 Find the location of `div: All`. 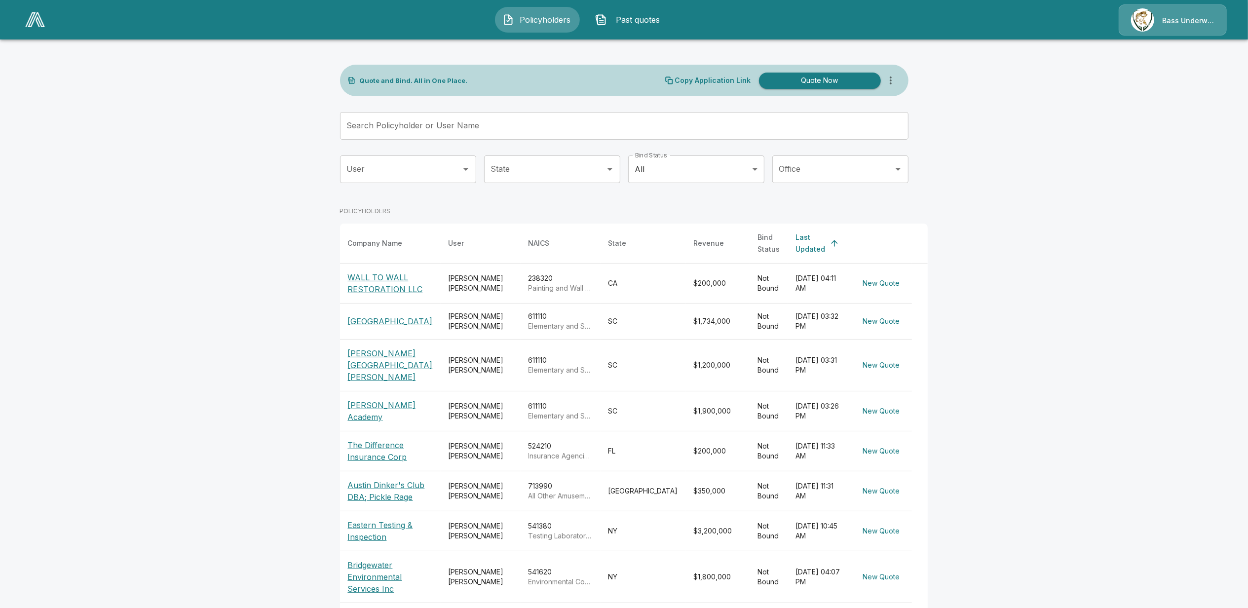

div: All is located at coordinates (696, 169).